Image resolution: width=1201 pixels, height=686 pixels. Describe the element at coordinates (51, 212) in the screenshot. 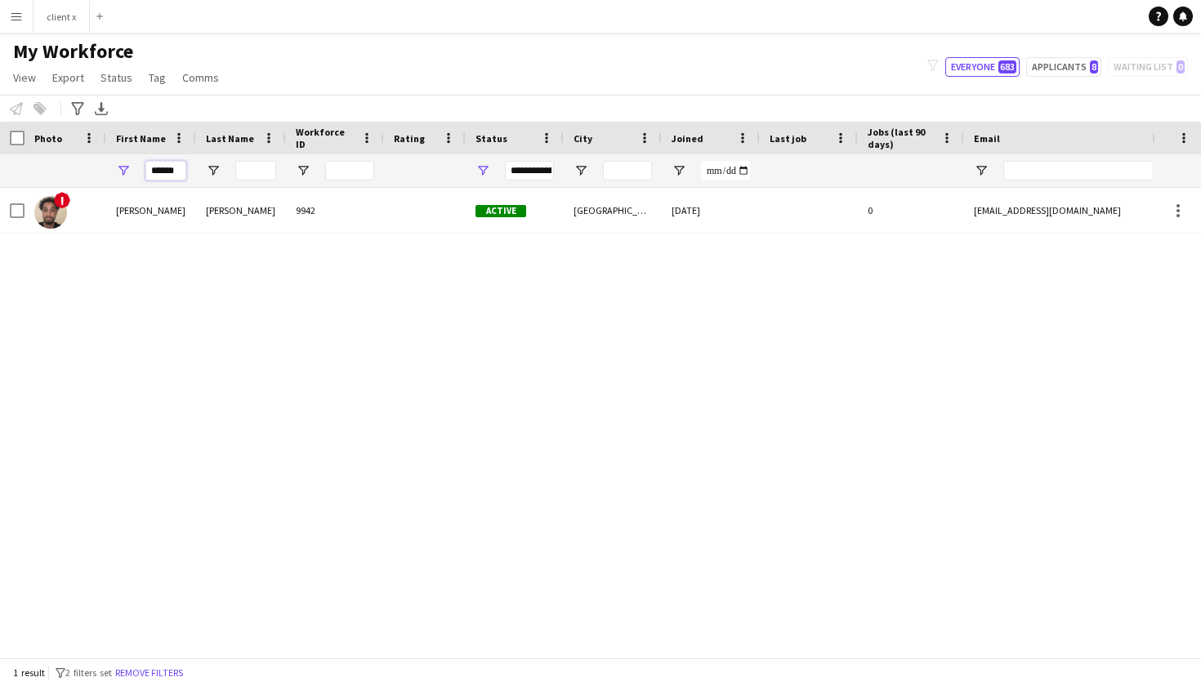

I see `img: Nadeem Miah` at that location.